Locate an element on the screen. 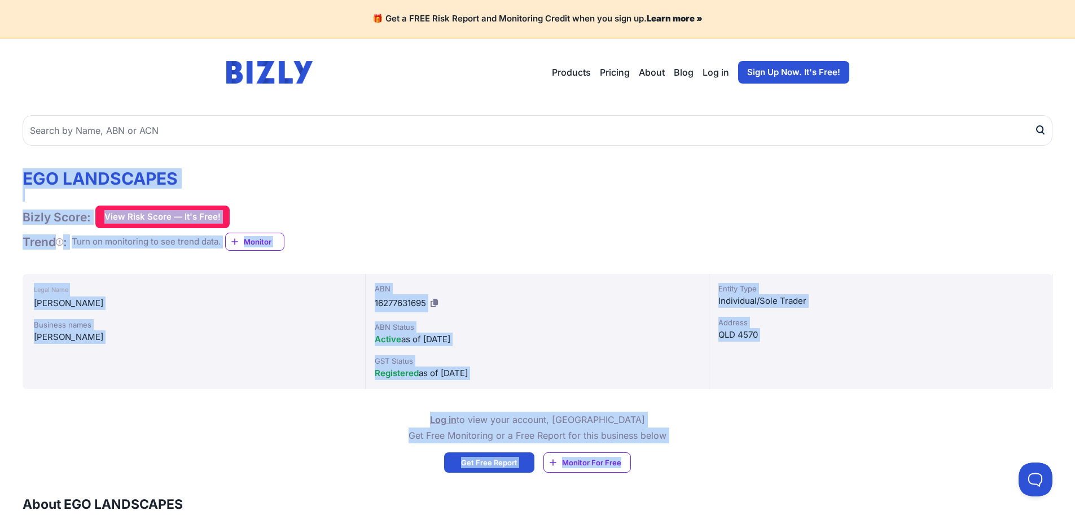 The image size is (1075, 519). div: GST Status is located at coordinates (537, 361).